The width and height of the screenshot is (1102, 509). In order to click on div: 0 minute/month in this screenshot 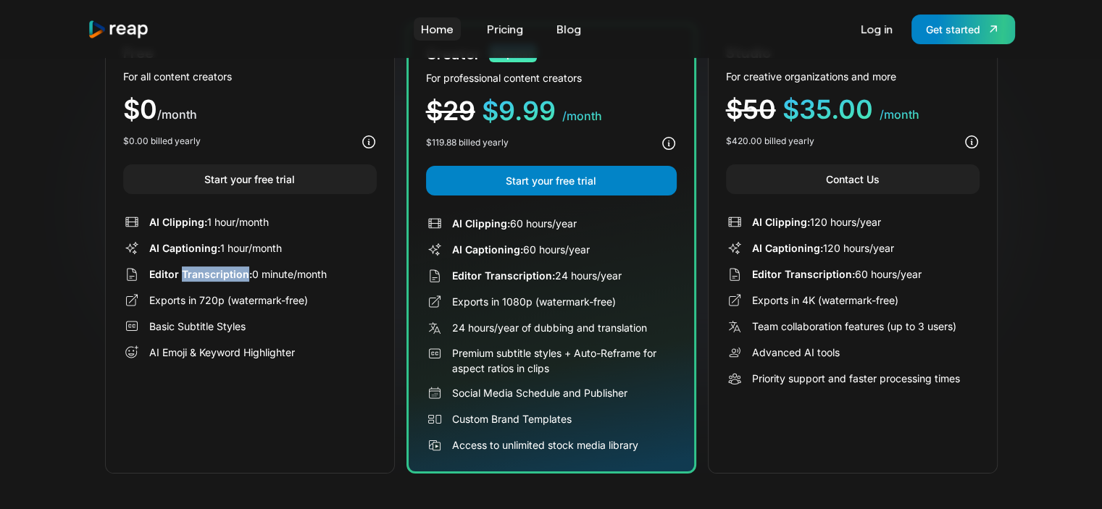, I will do `click(238, 274)`.